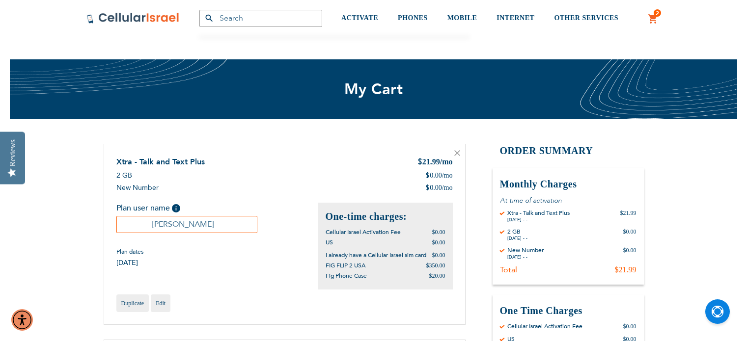 The height and width of the screenshot is (341, 747). What do you see at coordinates (462, 18) in the screenshot?
I see `span: MOBILE` at bounding box center [462, 18].